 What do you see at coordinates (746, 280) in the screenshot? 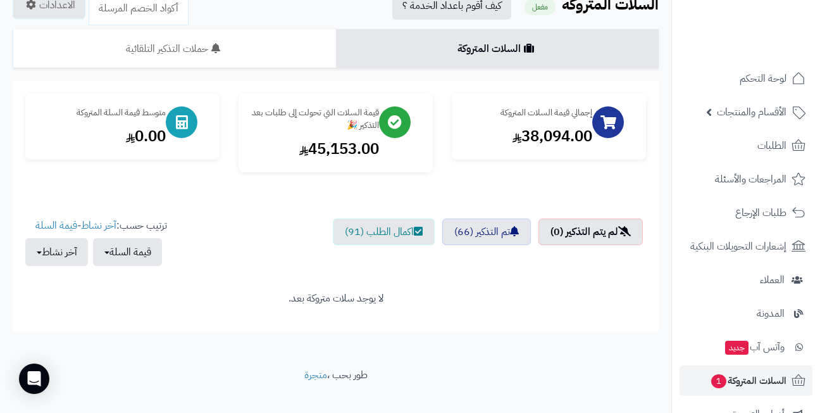
I see `a: العملاء` at bounding box center [746, 280].